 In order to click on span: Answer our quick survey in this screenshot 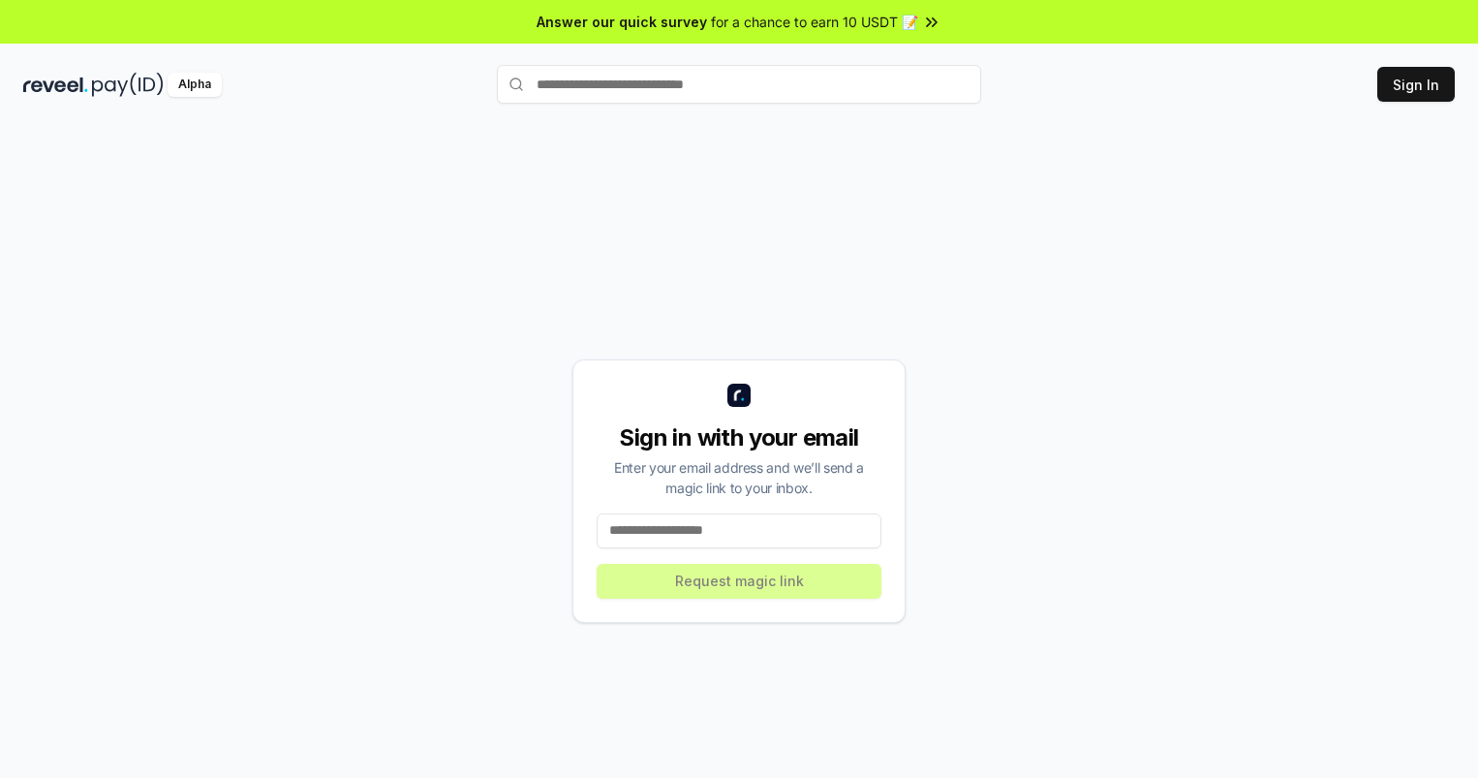, I will do `click(622, 21)`.